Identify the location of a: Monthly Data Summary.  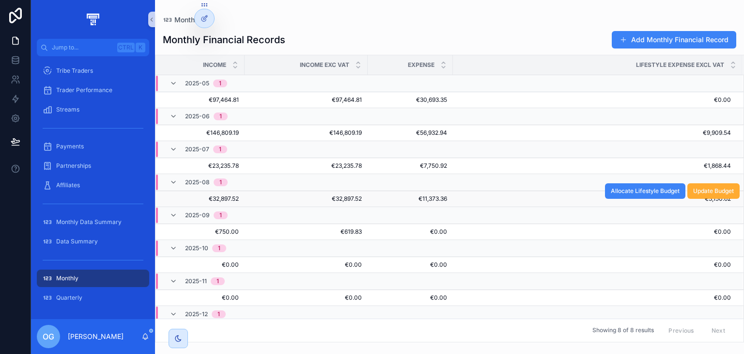
(93, 222).